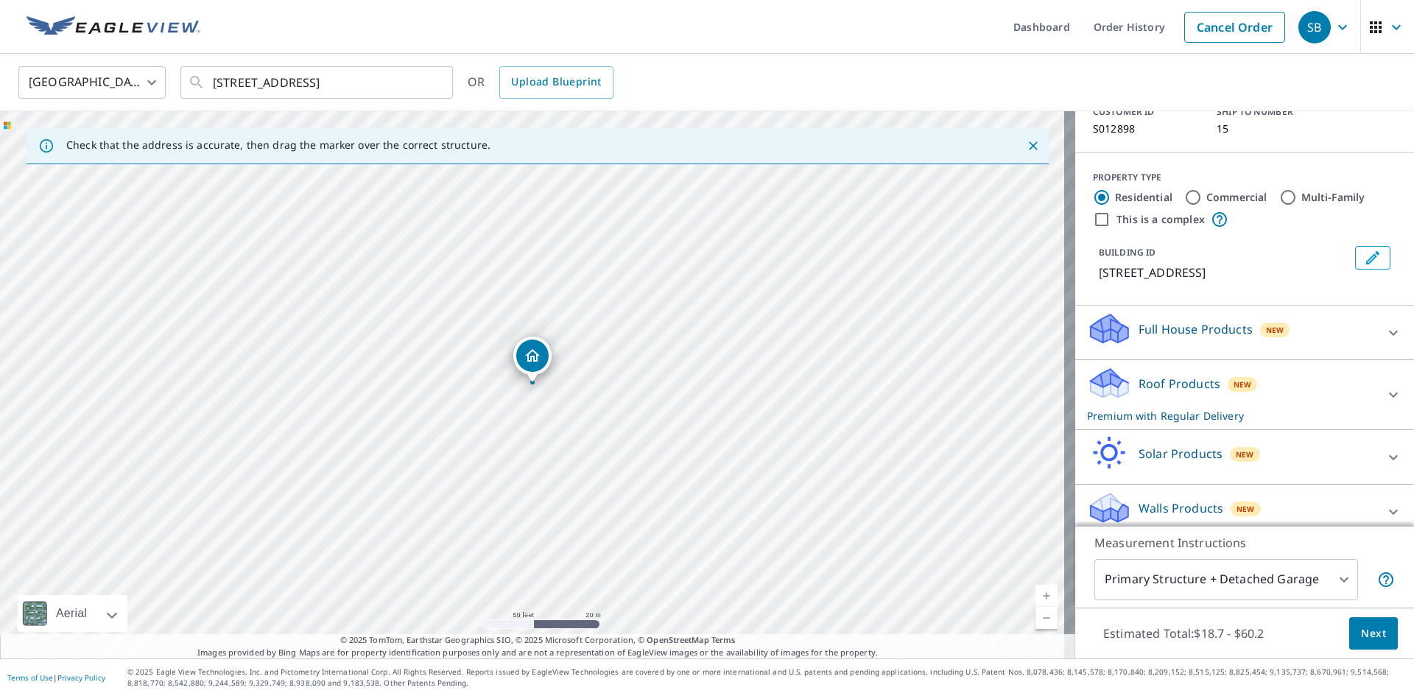 The image size is (1414, 696). What do you see at coordinates (538, 640) in the screenshot?
I see `span: © 2025 TomTom, Earthstar Geographics SIO, © 2025 Microsoft Corporation, ©` at bounding box center [538, 640].